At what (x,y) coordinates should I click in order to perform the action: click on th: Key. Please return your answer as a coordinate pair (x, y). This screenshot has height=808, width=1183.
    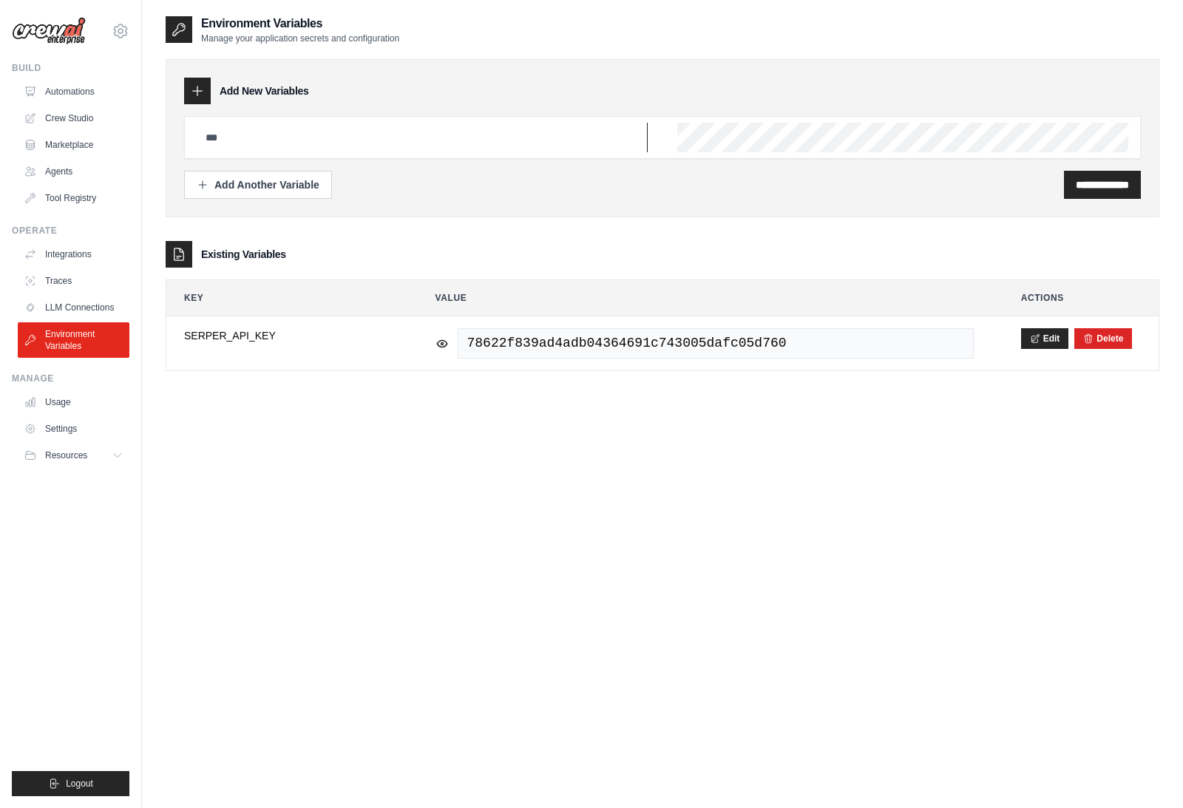
    Looking at the image, I should click on (286, 298).